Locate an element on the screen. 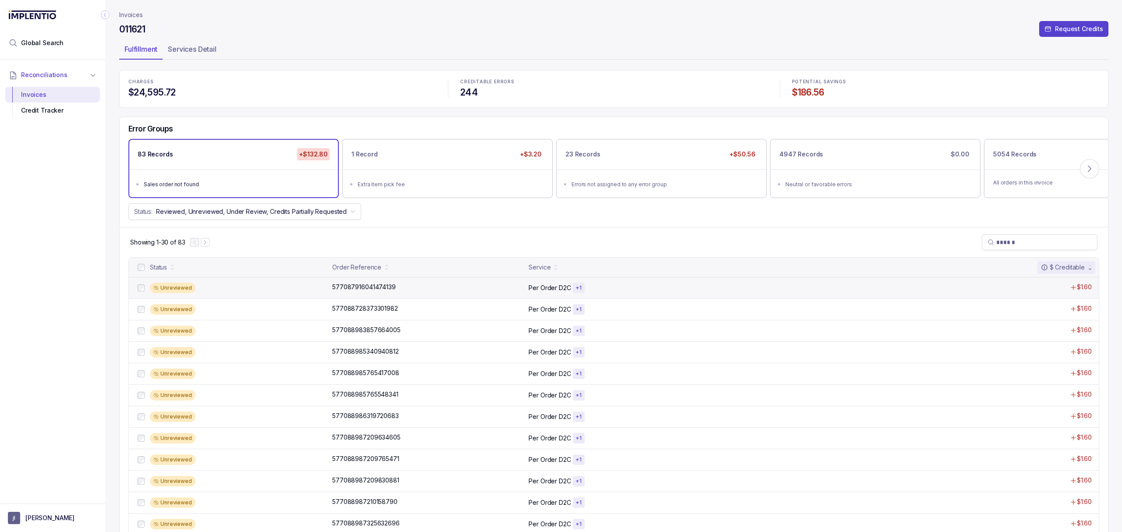  p: 4947 Records is located at coordinates (801, 154).